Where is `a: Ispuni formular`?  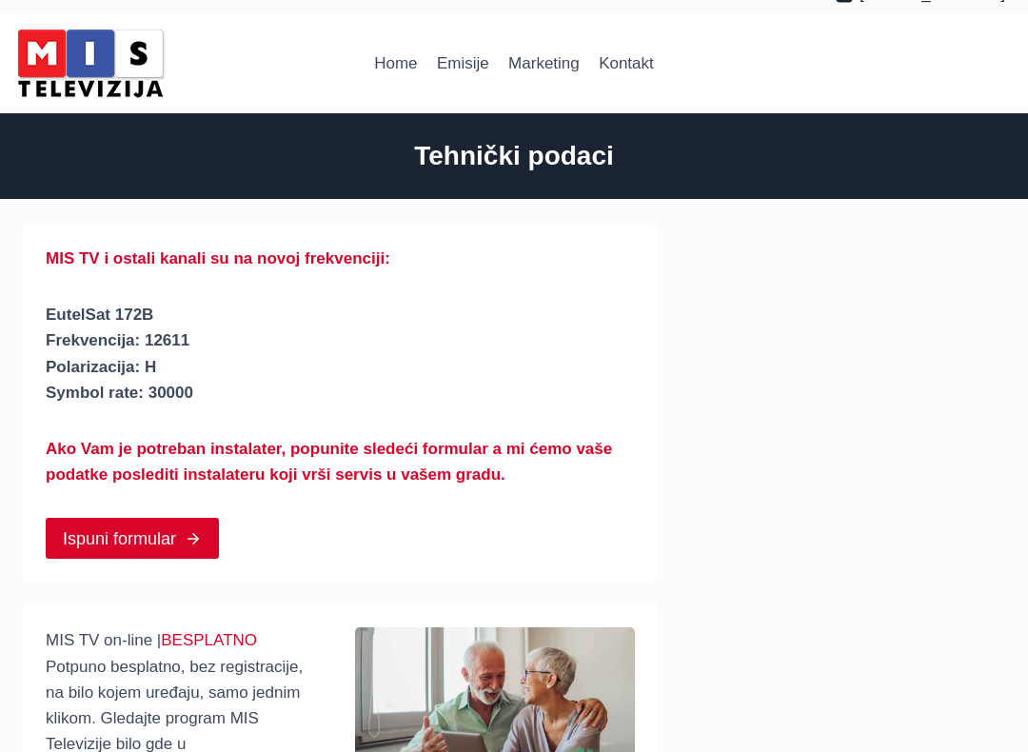
a: Ispuni formular is located at coordinates (132, 538).